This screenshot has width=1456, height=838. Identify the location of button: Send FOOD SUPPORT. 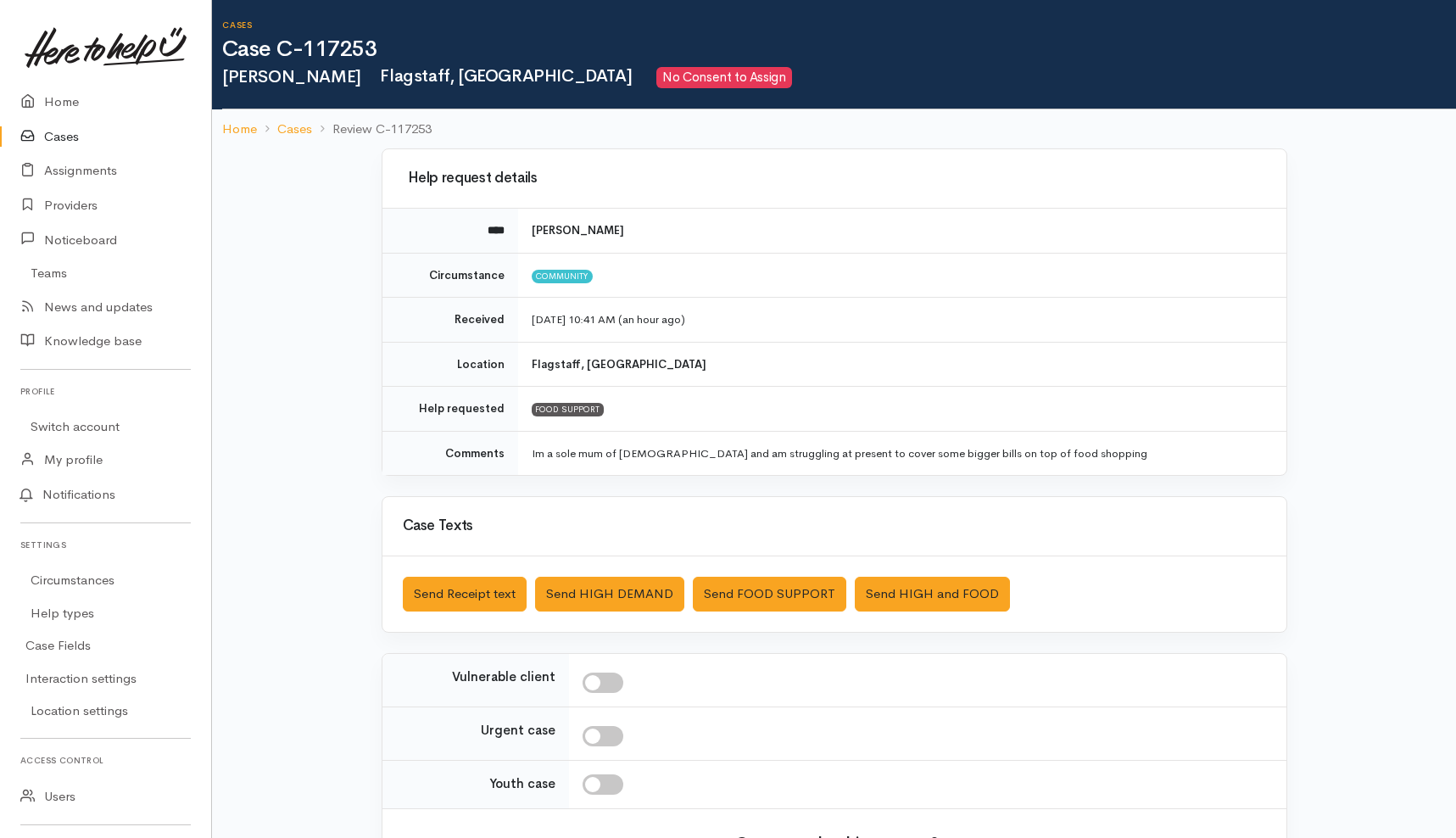
(769, 594).